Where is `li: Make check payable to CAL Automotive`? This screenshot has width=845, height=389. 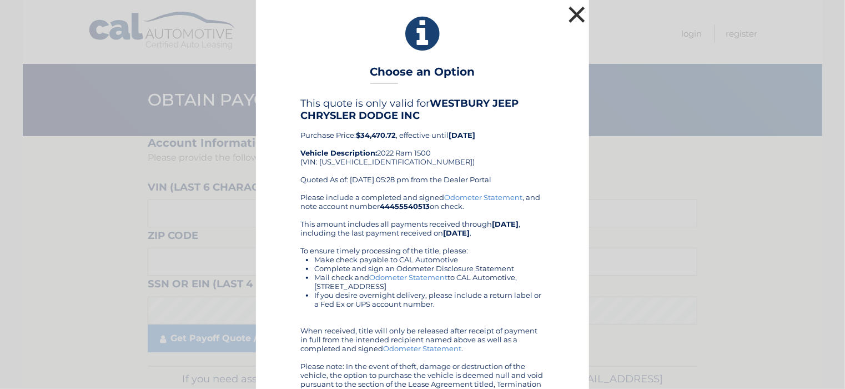
li: Make check payable to CAL Automotive is located at coordinates (429, 259).